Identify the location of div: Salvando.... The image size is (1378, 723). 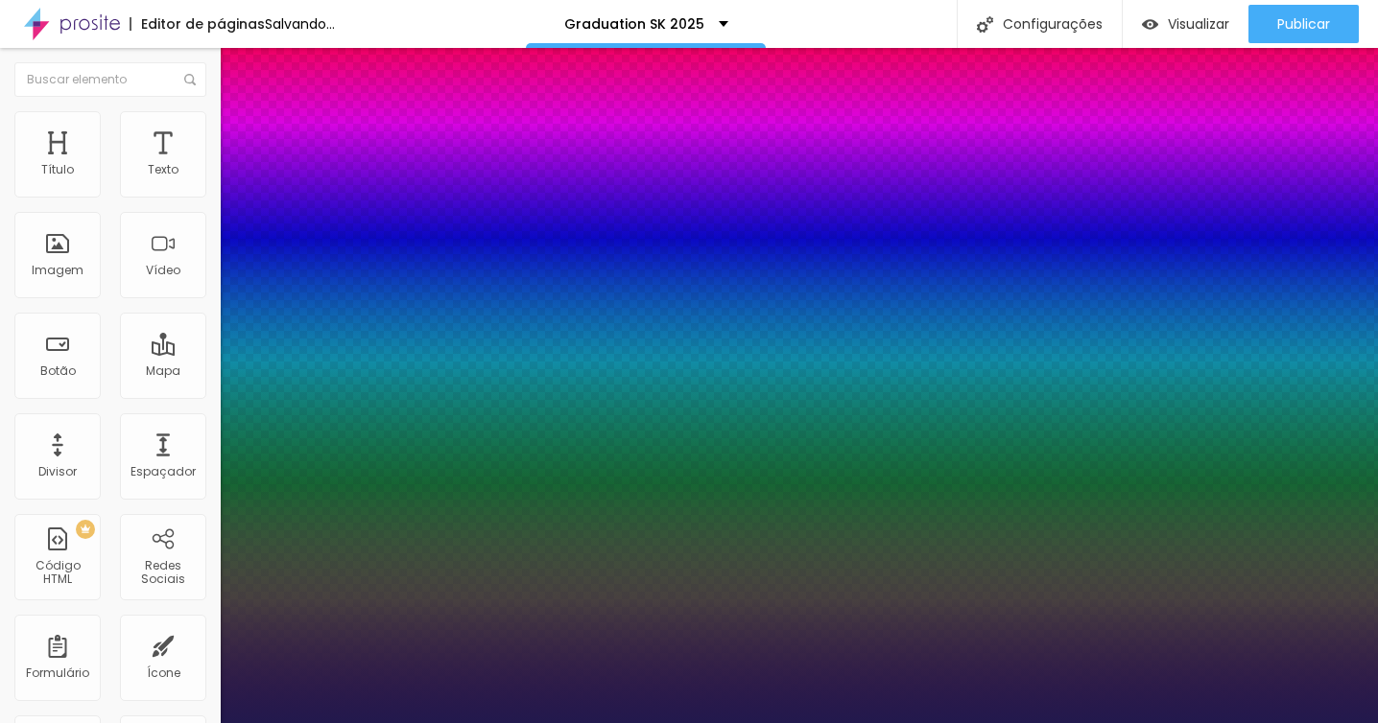
(299, 24).